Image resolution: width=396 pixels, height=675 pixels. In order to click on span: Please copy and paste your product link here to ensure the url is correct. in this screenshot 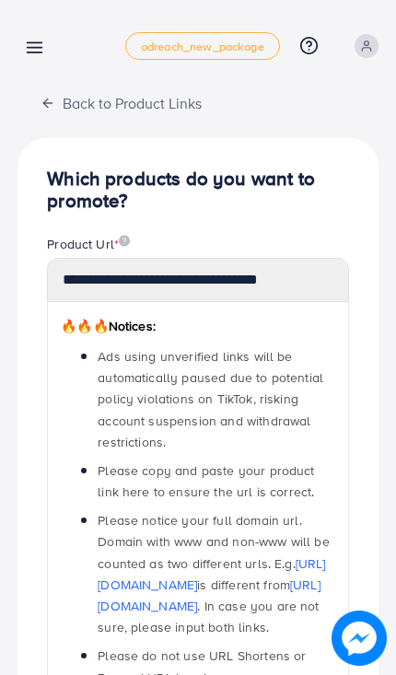, I will do `click(205, 481)`.